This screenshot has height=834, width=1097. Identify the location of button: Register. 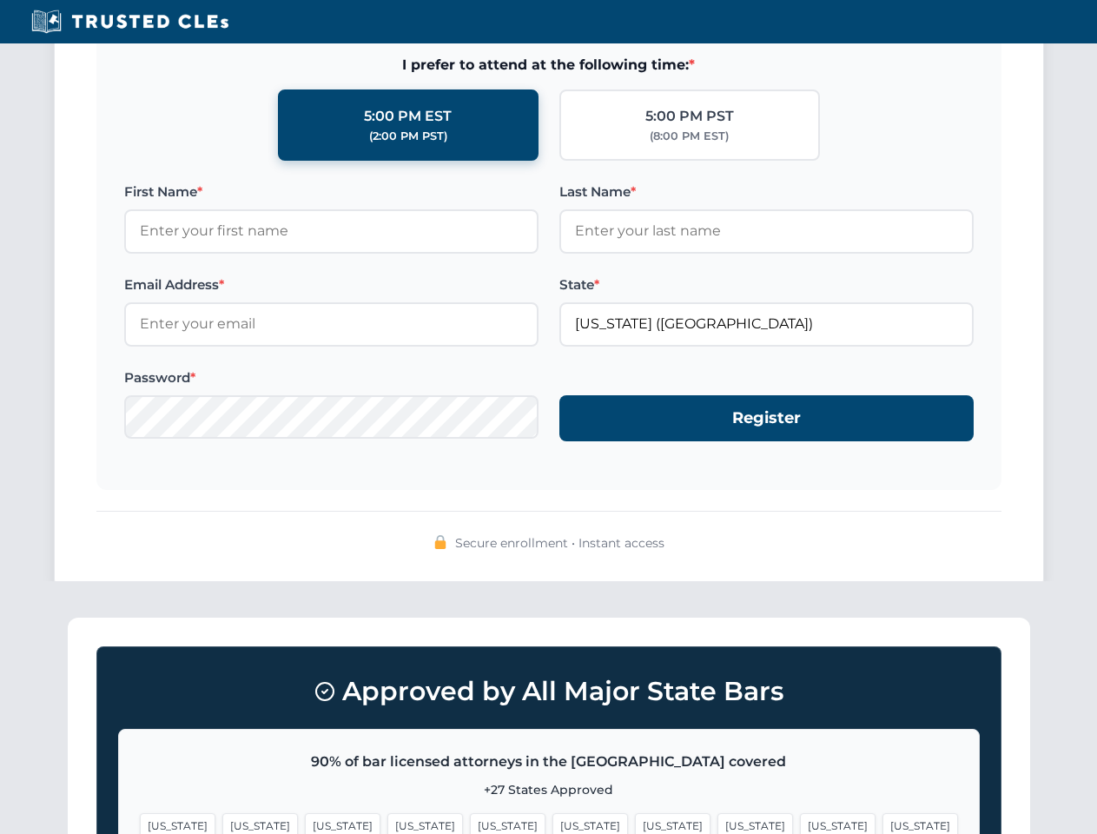
(766, 418).